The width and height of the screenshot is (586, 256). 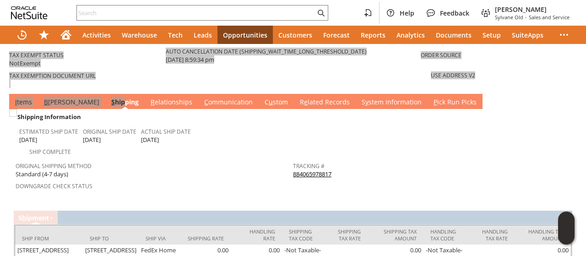 What do you see at coordinates (492, 235) in the screenshot?
I see `div: Handling Tax Rate` at bounding box center [492, 235].